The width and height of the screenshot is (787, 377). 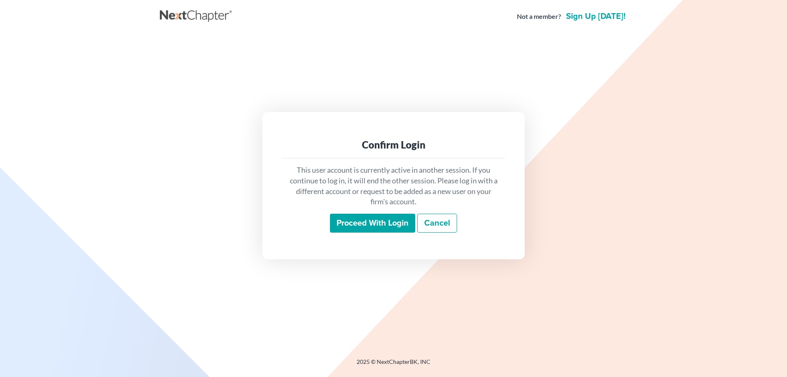 I want to click on a: Cancel, so click(x=437, y=223).